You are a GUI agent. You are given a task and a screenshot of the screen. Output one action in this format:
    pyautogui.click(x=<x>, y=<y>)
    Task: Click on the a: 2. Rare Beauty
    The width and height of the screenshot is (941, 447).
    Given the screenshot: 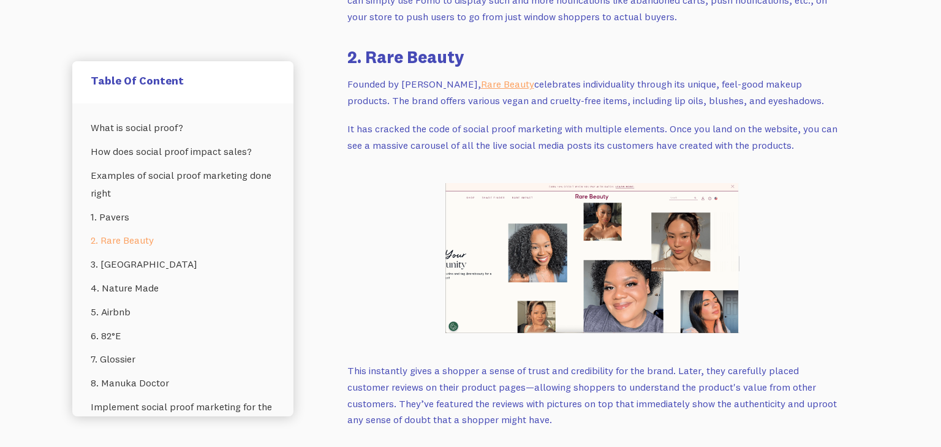 What is the action you would take?
    pyautogui.click(x=182, y=240)
    